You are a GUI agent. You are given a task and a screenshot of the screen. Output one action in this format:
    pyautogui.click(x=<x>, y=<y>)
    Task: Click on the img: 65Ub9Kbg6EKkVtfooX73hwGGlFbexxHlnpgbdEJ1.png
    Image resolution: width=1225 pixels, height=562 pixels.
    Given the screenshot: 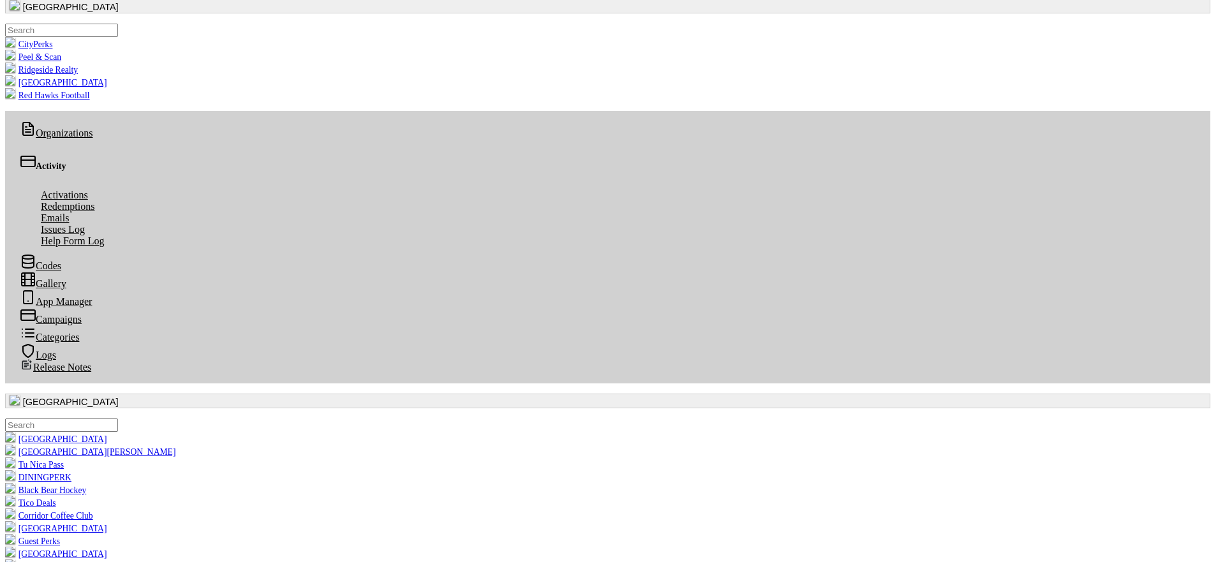 What is the action you would take?
    pyautogui.click(x=10, y=501)
    